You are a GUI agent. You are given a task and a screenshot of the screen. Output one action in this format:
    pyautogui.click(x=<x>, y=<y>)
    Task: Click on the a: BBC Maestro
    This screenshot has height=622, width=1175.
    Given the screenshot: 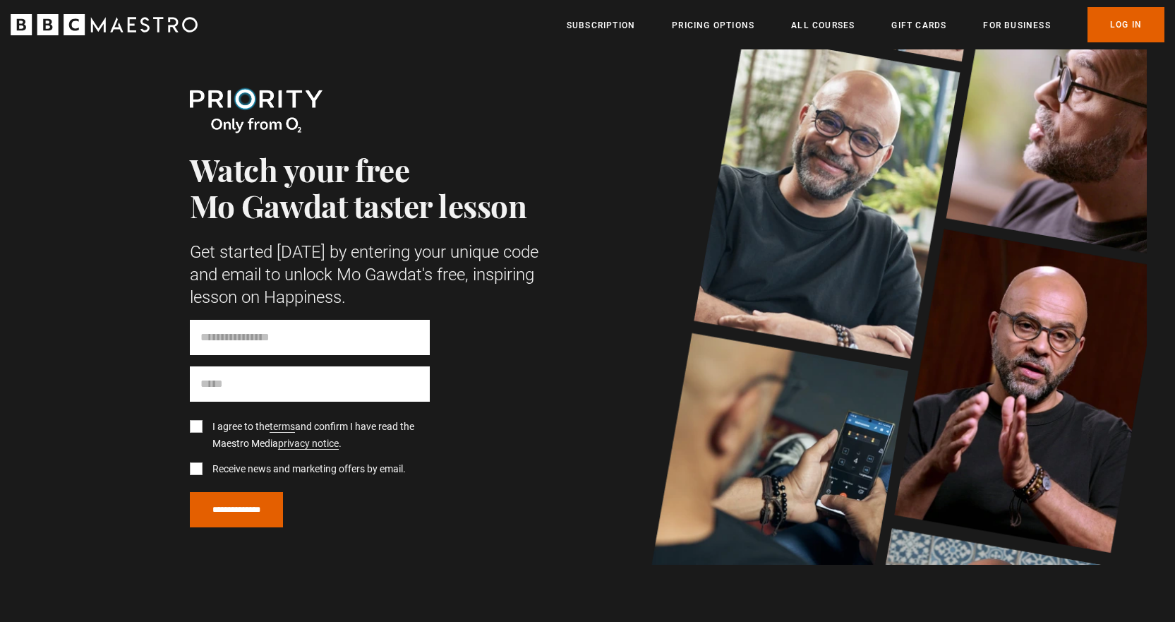 What is the action you would take?
    pyautogui.click(x=104, y=25)
    